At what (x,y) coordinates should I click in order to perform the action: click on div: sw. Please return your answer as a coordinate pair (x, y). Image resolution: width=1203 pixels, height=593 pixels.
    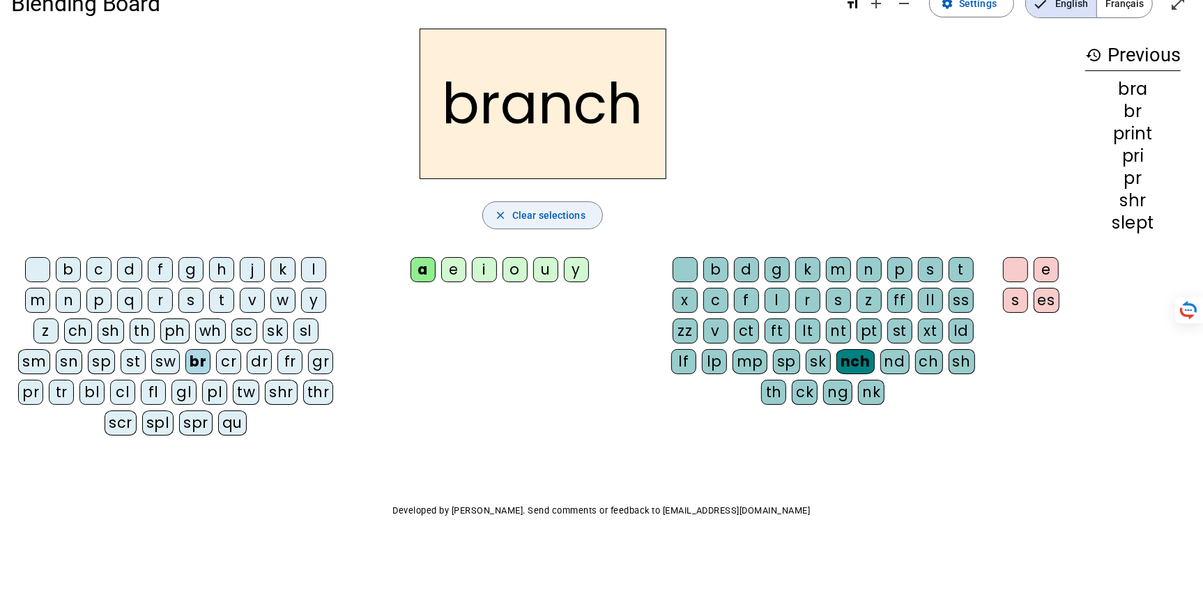
    Looking at the image, I should click on (165, 362).